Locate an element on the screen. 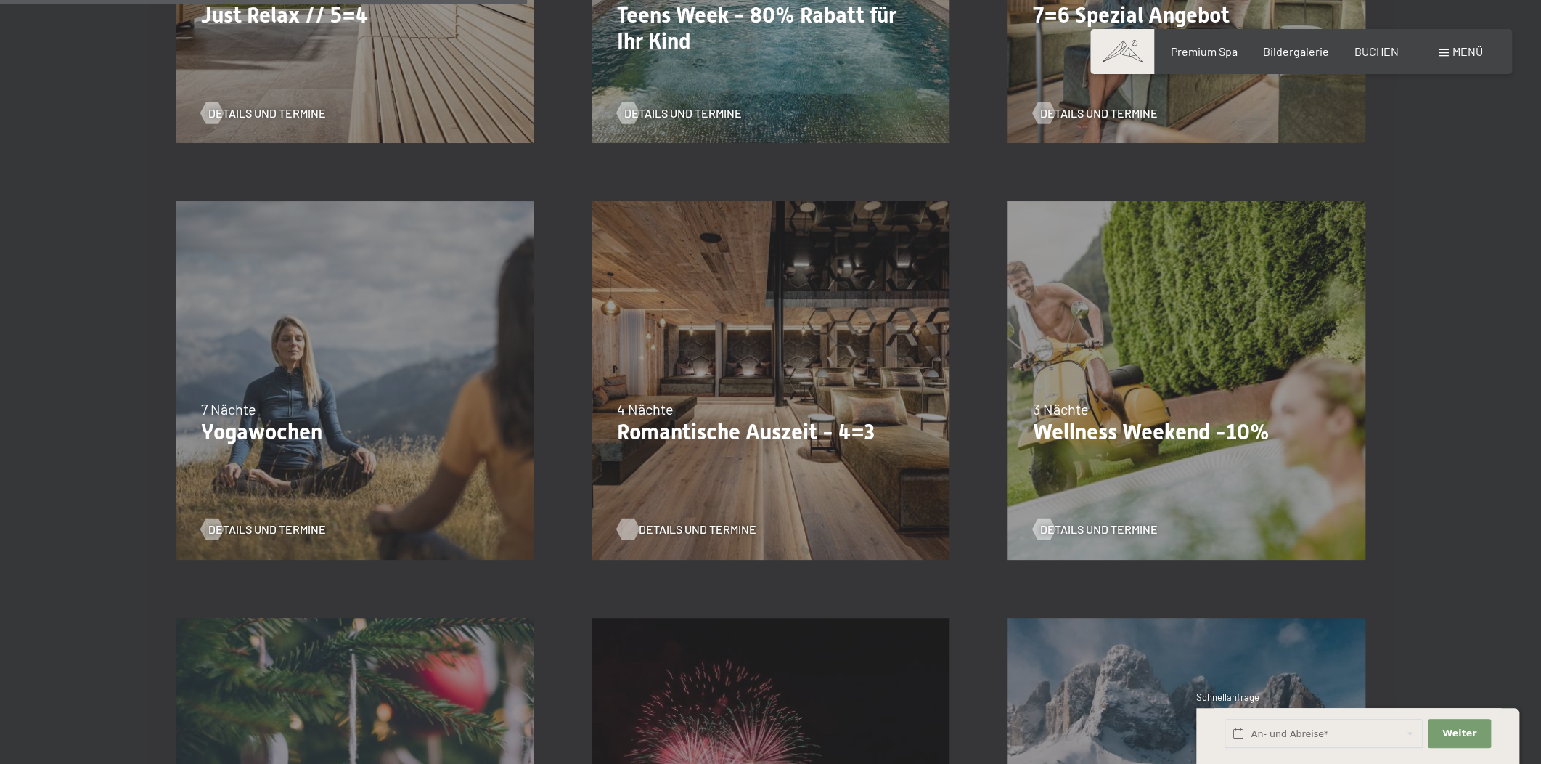 This screenshot has height=764, width=1541. span: Schnellanfrage is located at coordinates (1228, 697).